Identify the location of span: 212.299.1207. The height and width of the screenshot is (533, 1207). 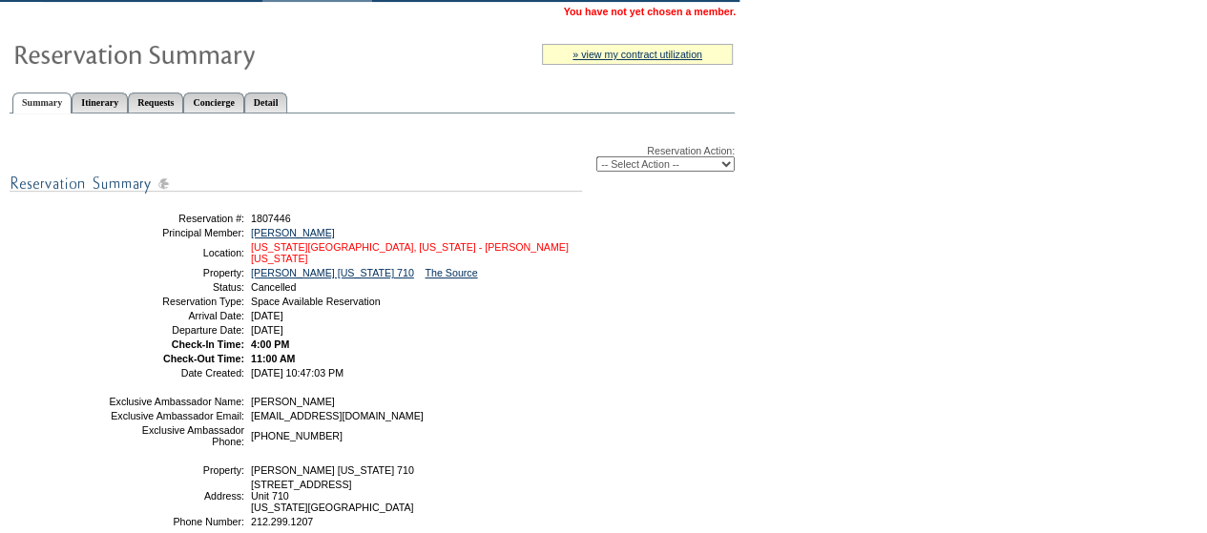
(281, 522).